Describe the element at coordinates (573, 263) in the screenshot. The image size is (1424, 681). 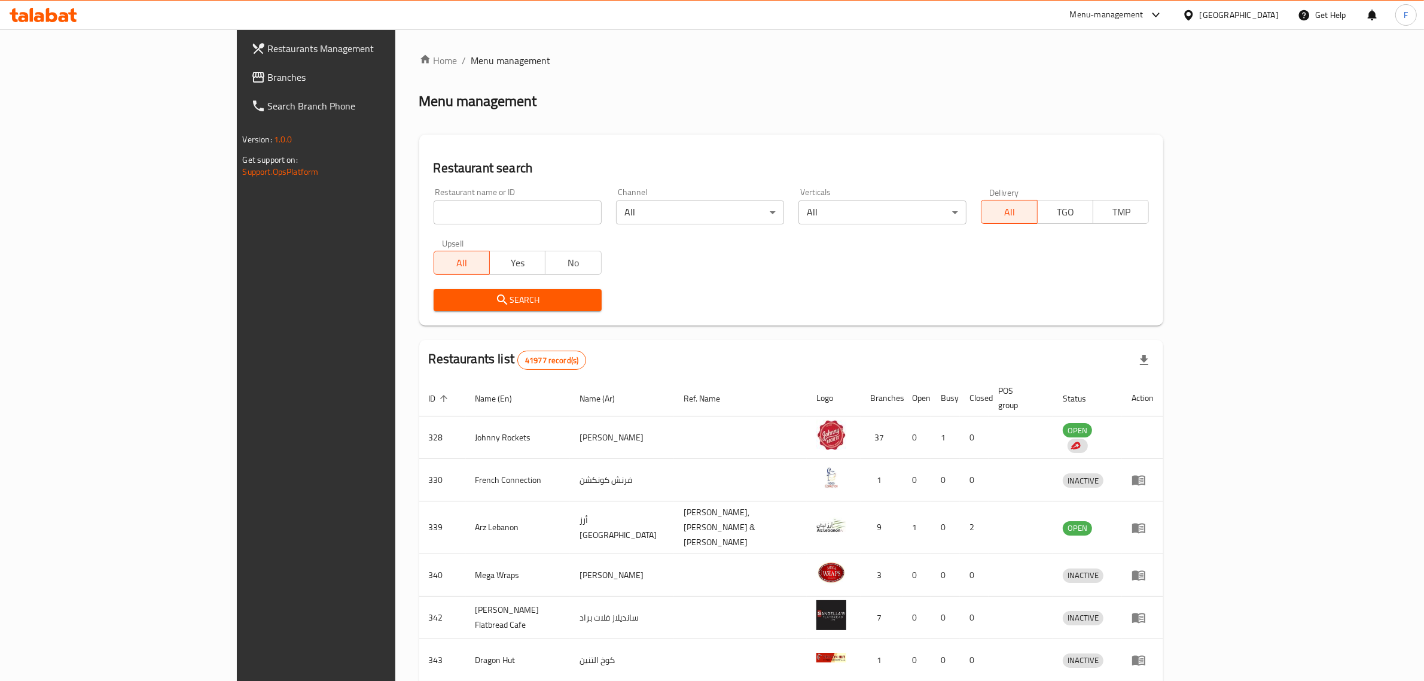
I see `span: No` at that location.